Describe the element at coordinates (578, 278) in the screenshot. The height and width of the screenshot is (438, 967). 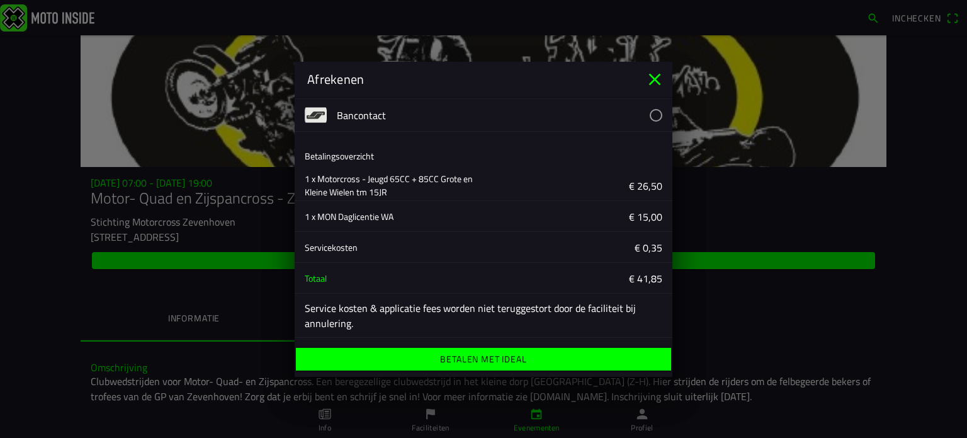
I see `ion-label: € 41,85` at that location.